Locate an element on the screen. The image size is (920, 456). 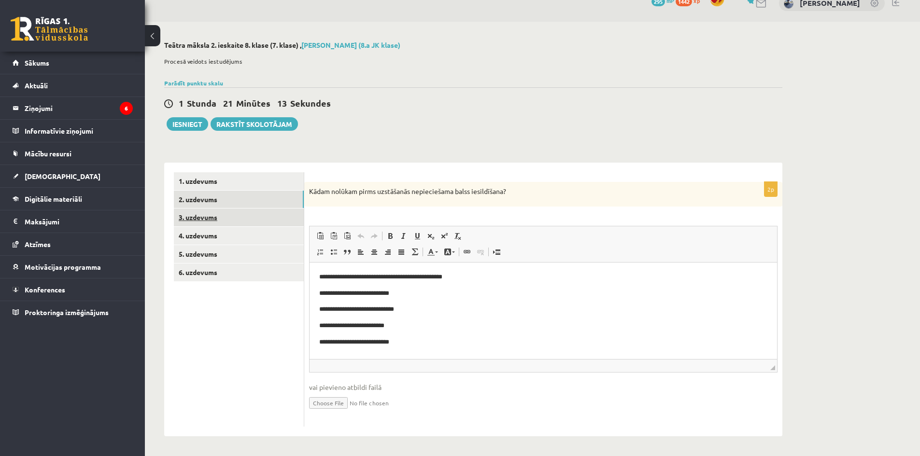
a: Aktuāli is located at coordinates (72, 85).